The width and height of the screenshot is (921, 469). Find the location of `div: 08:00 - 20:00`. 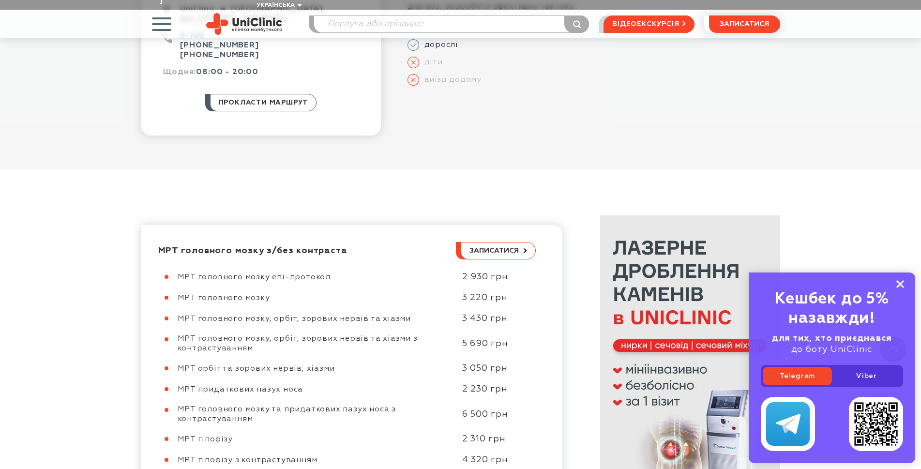

div: 08:00 - 20:00 is located at coordinates (261, 76).